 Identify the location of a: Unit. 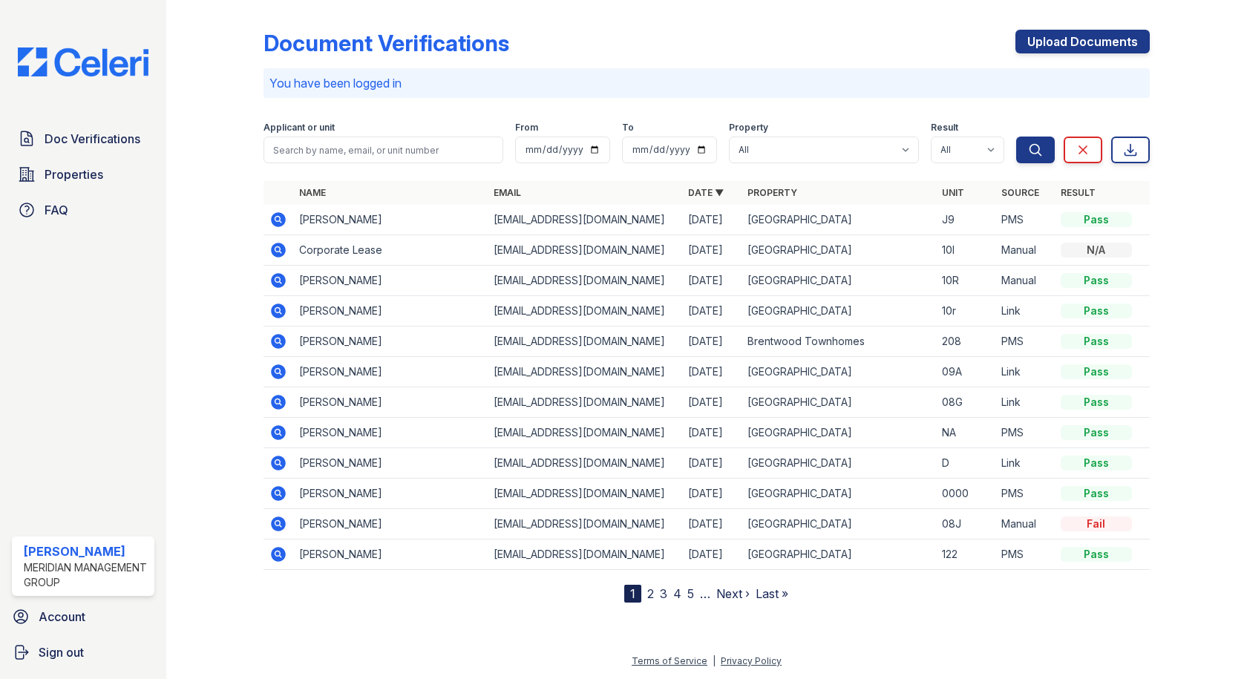
(953, 192).